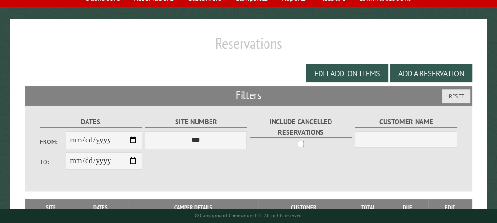 The width and height of the screenshot is (497, 223). Describe the element at coordinates (368, 207) in the screenshot. I see `th: Total` at that location.